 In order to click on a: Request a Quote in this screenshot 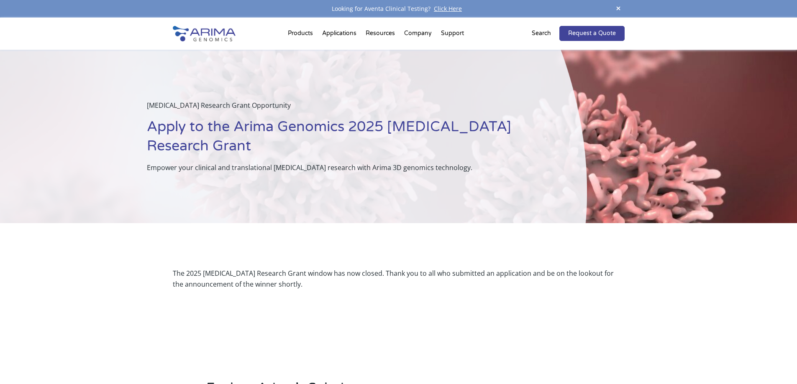, I will do `click(592, 33)`.